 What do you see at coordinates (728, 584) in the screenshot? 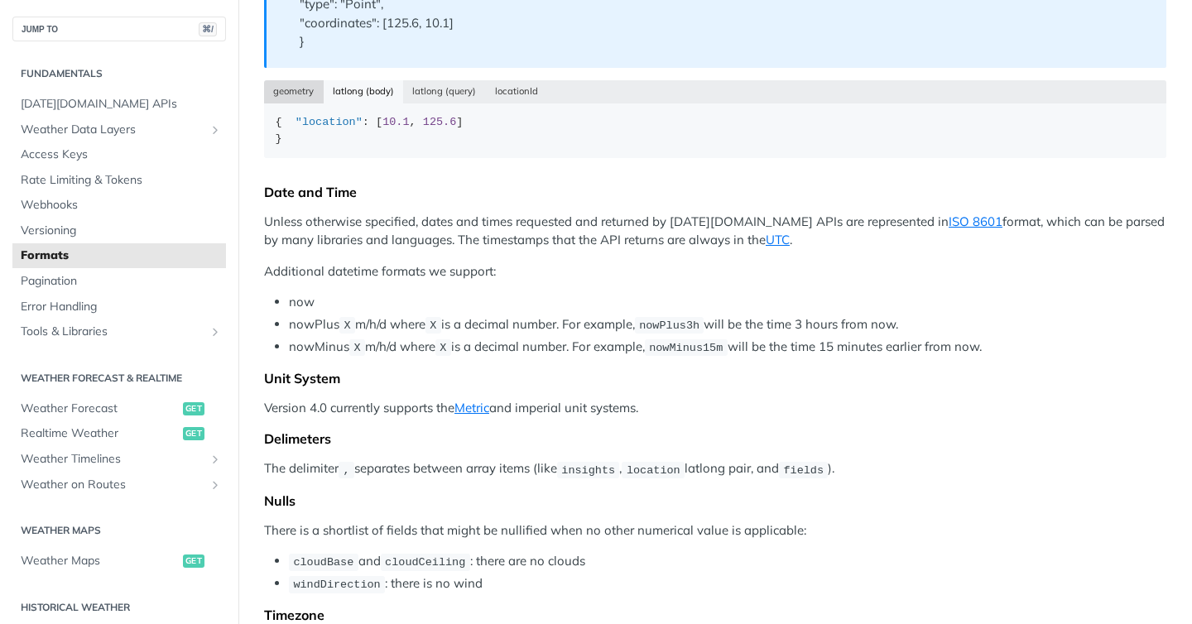
I see `li: : there is no wind` at bounding box center [728, 584].